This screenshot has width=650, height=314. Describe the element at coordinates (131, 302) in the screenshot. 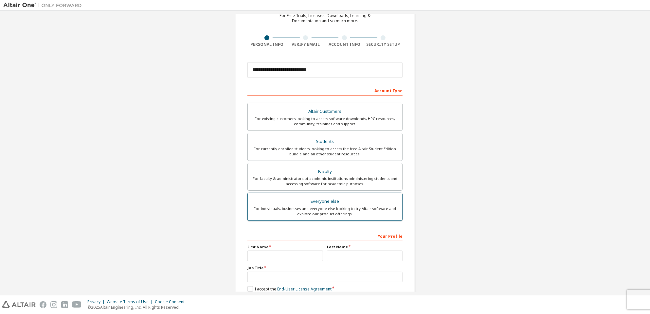

I see `div: Website Terms of Use` at that location.